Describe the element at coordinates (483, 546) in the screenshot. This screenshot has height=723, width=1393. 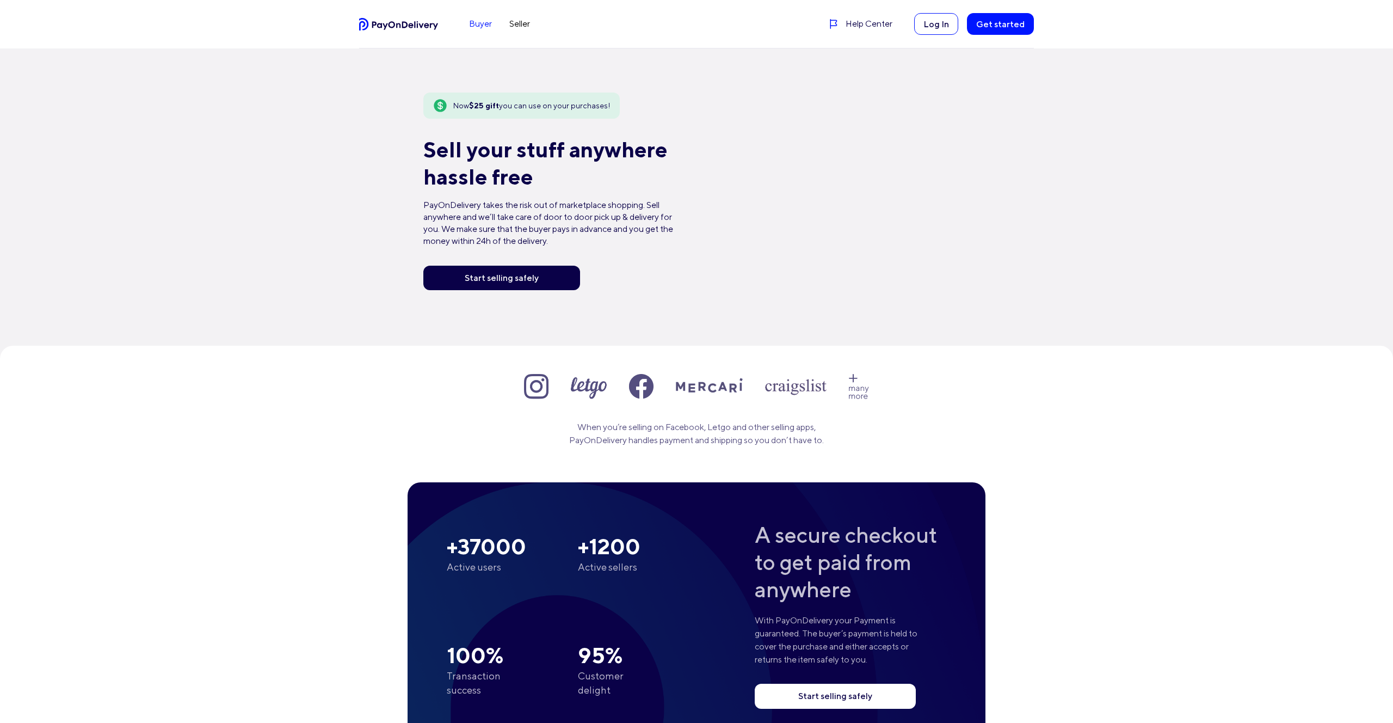
I see `strong: +37000` at that location.